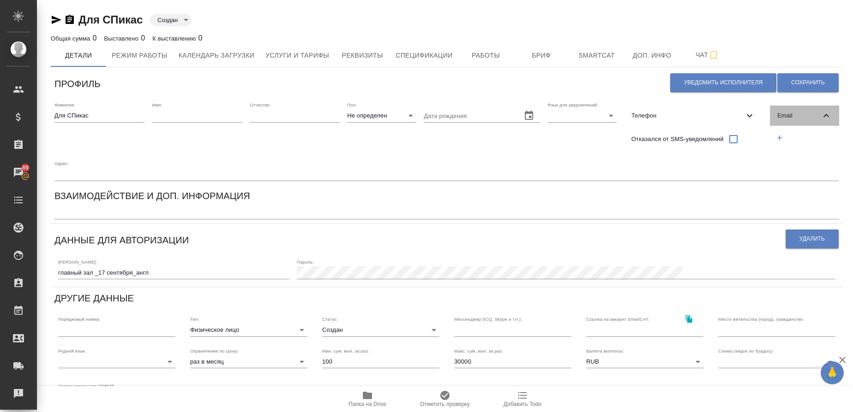 The image size is (853, 412). Describe the element at coordinates (804, 116) in the screenshot. I see `div: Email` at that location.